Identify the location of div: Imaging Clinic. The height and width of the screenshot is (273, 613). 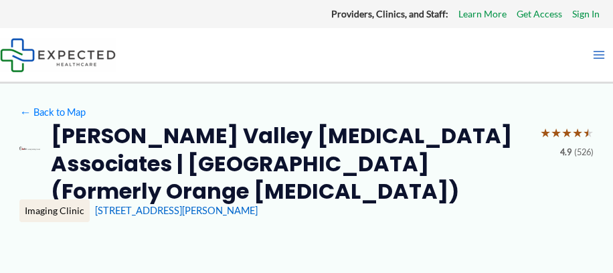
(54, 211).